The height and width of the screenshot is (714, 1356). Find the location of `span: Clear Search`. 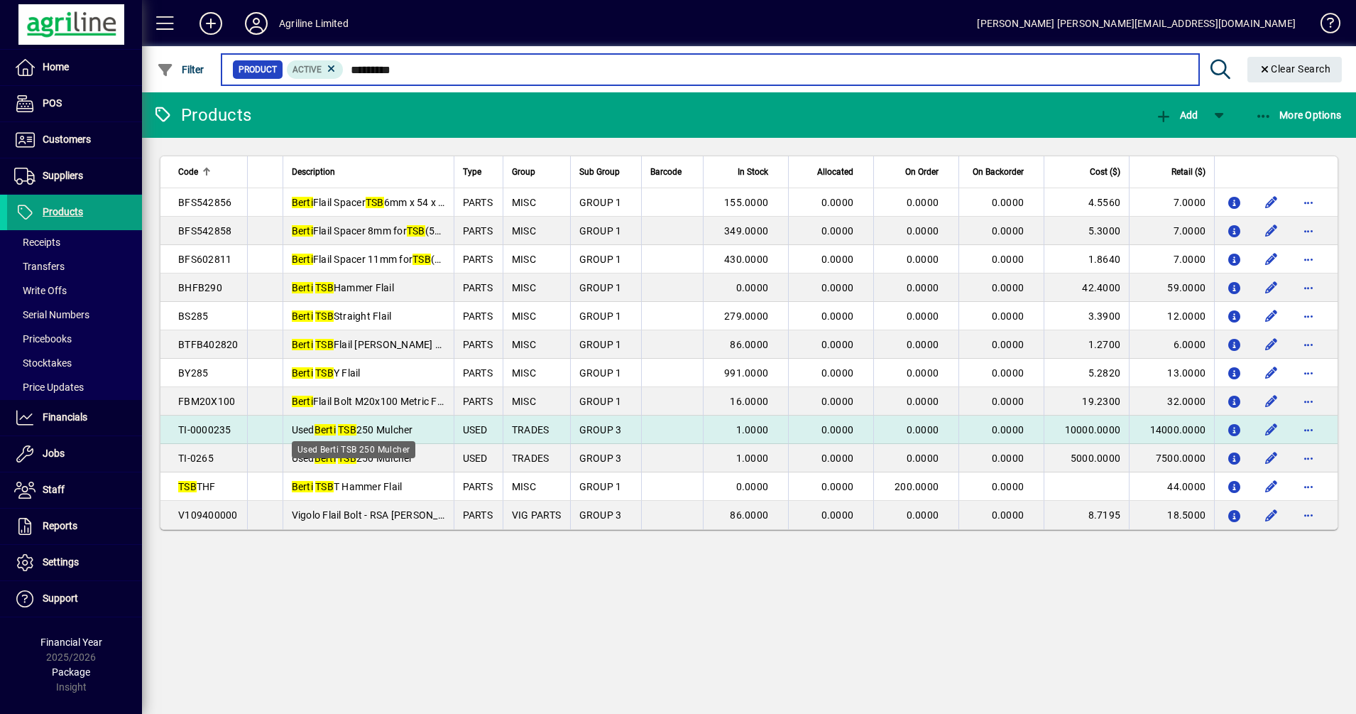

span: Clear Search is located at coordinates (1295, 69).